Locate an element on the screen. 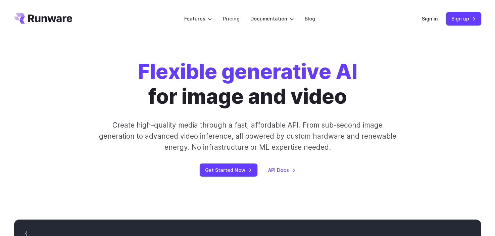 The height and width of the screenshot is (236, 495). a: Pricing is located at coordinates (231, 18).